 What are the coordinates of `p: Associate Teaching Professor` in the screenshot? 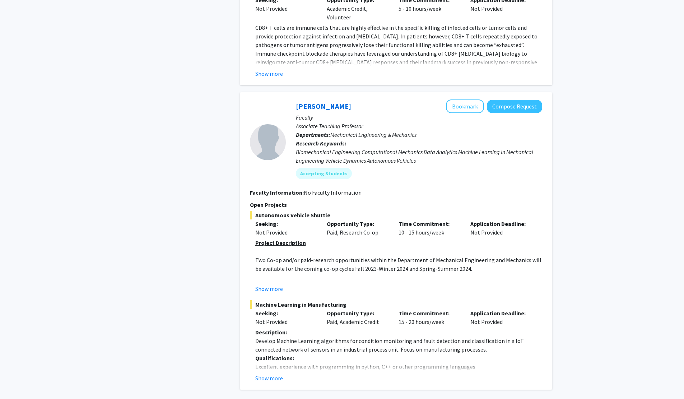 It's located at (419, 126).